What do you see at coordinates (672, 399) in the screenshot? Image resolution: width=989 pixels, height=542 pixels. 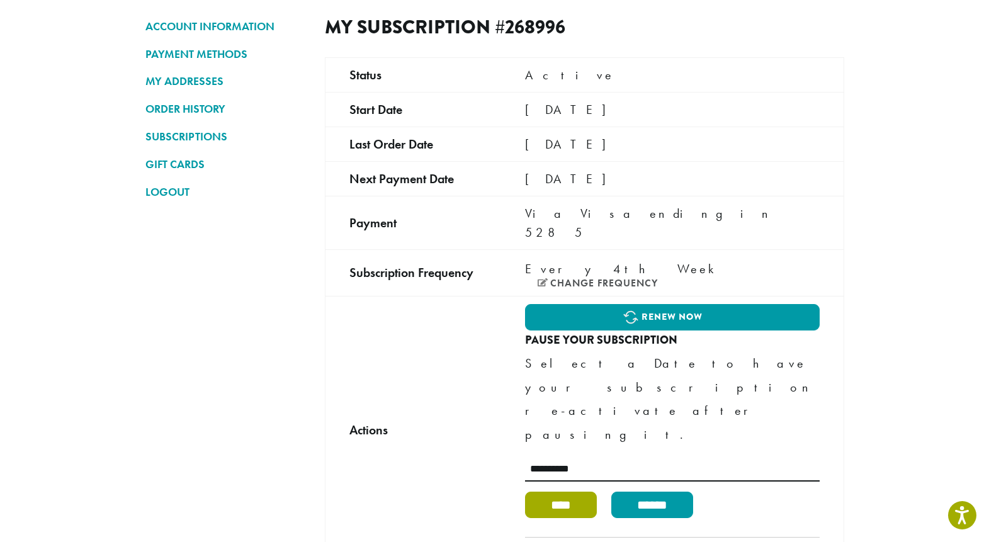 I see `p: Select a Date to have your subscription re-activate after pausing it.` at bounding box center [672, 399].